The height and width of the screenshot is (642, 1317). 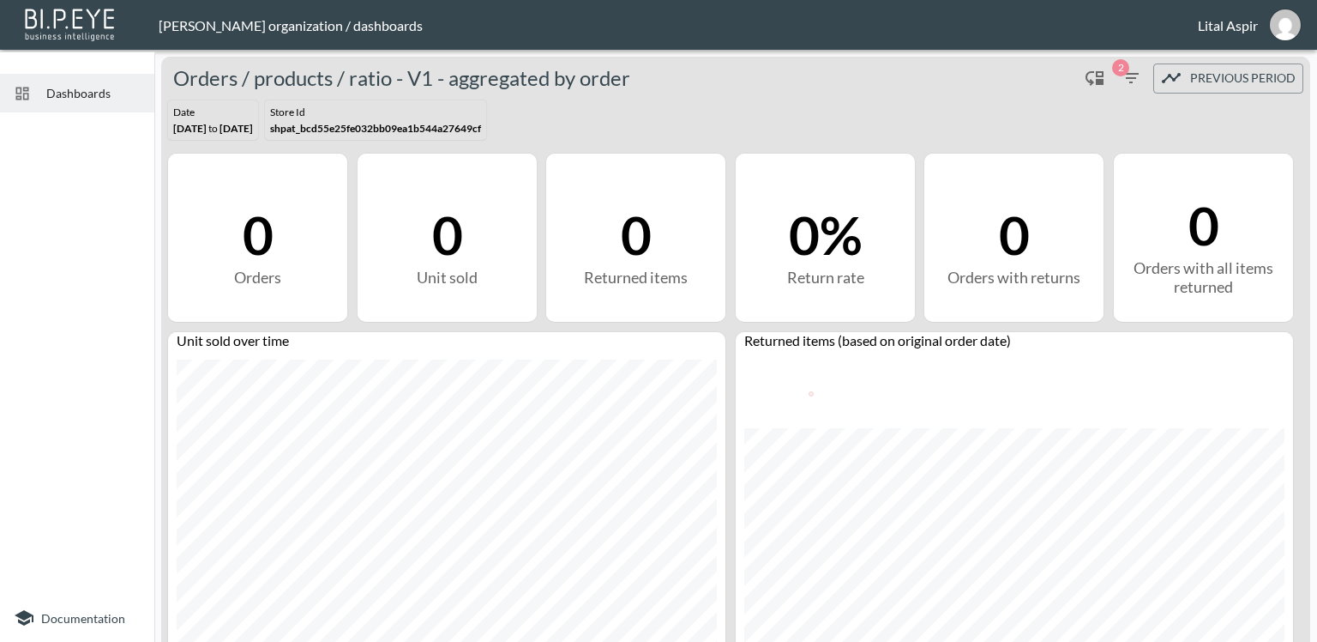 I want to click on div: Unit sold, so click(x=447, y=277).